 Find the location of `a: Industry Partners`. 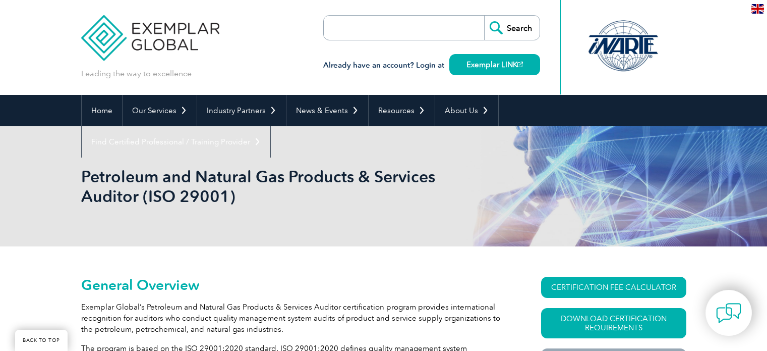

a: Industry Partners is located at coordinates (242, 110).